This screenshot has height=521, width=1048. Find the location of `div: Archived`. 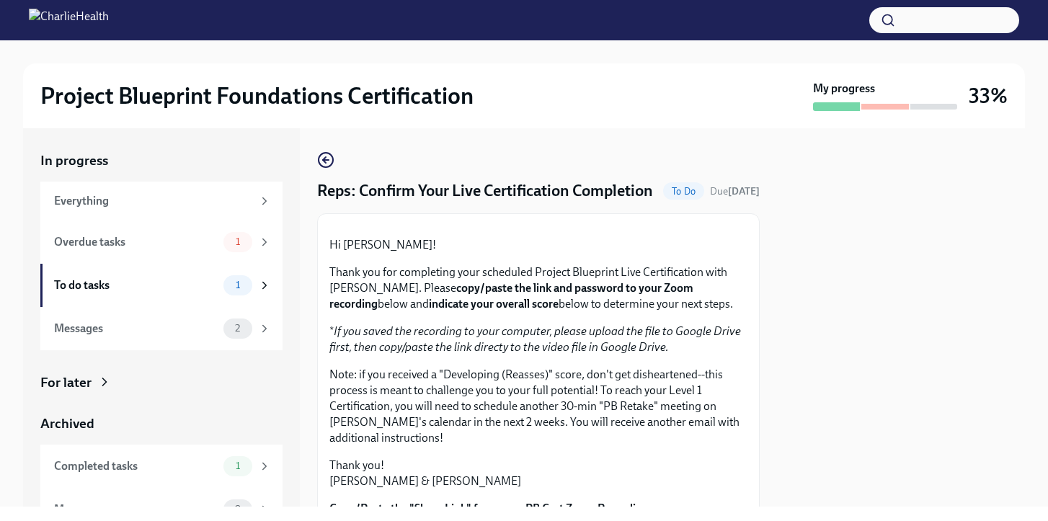

div: Archived is located at coordinates (161, 424).